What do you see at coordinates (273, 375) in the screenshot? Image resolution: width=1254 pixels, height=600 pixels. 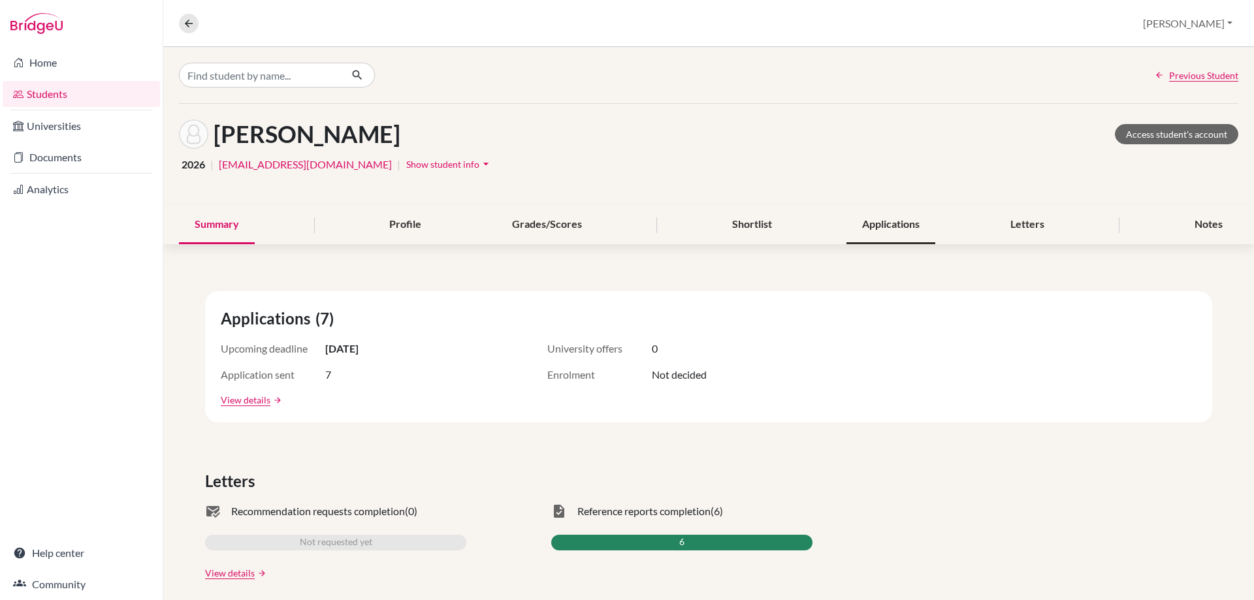 I see `span: Application sent` at bounding box center [273, 375].